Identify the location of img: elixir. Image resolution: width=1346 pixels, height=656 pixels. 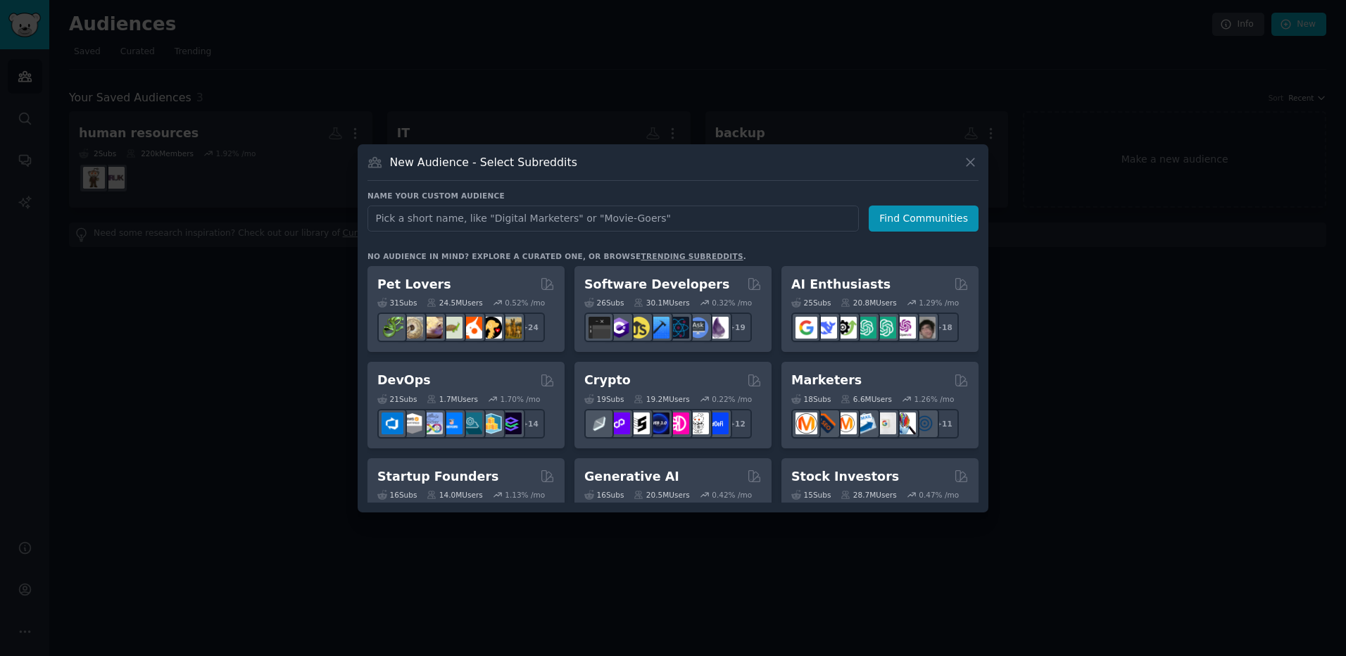
(717, 327).